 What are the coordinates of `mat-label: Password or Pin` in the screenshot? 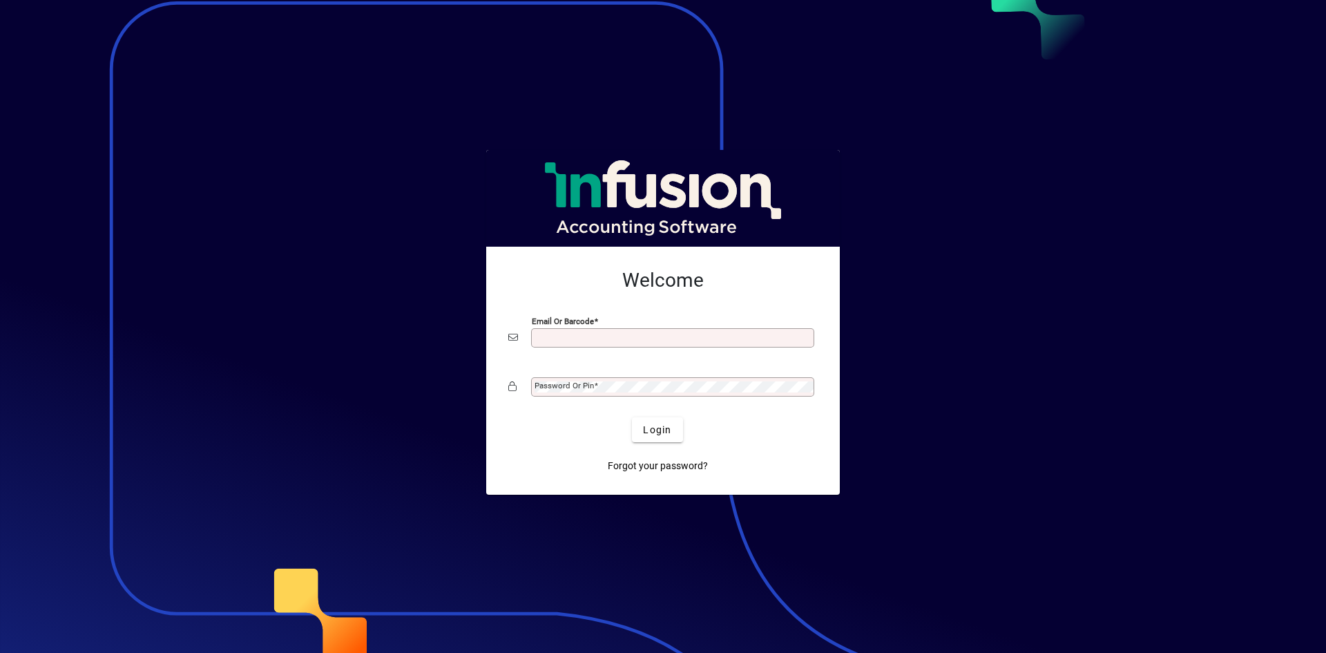 It's located at (564, 385).